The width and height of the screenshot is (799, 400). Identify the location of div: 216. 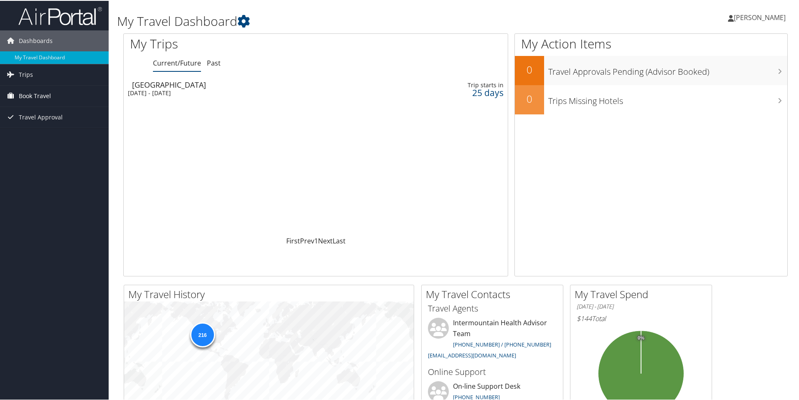
(202, 334).